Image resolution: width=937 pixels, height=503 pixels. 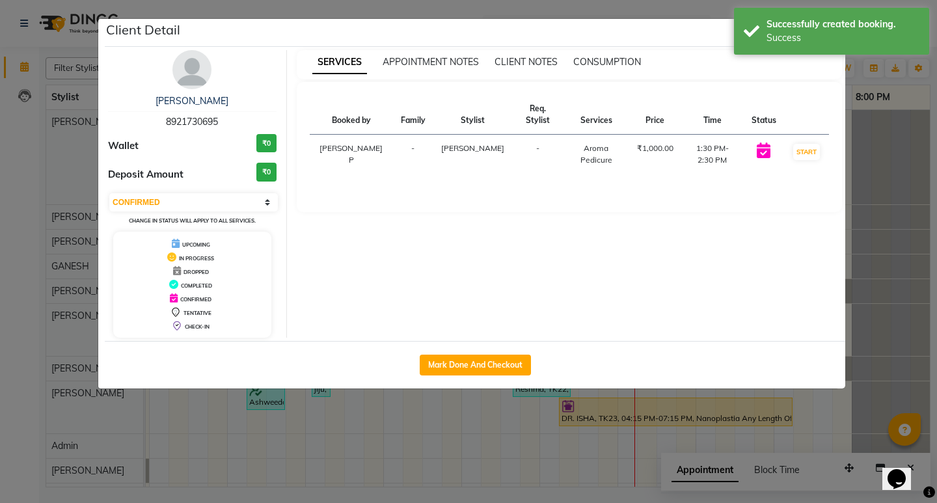 I want to click on span: 8921730695, so click(x=192, y=122).